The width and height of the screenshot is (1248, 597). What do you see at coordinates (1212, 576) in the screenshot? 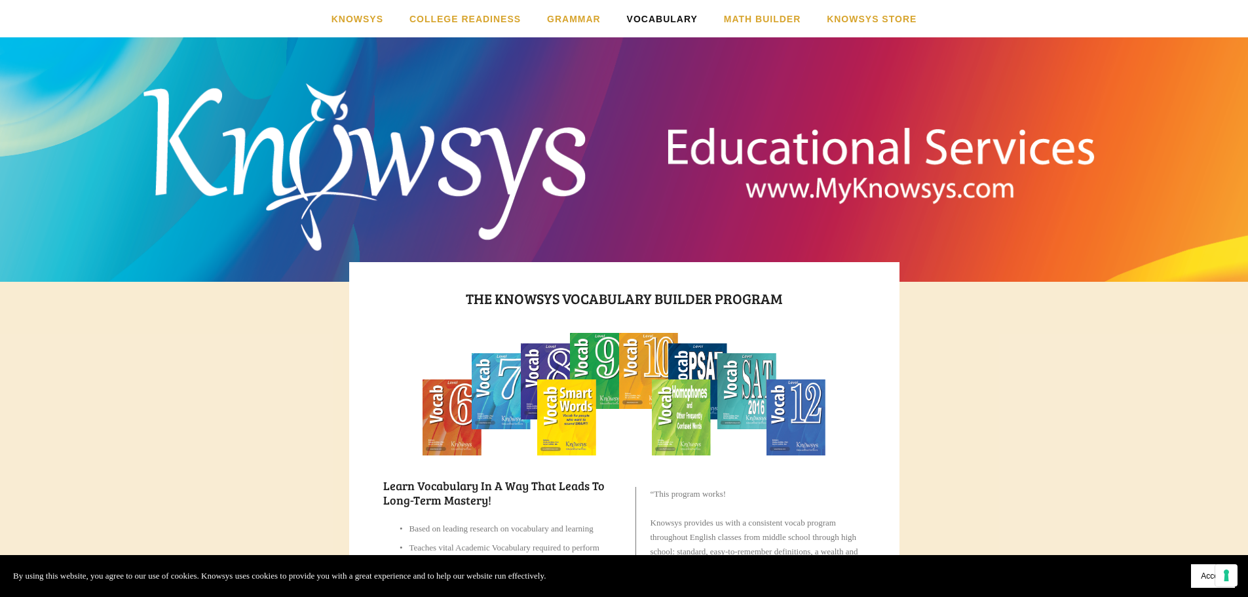
I see `span: Accept` at bounding box center [1212, 576].